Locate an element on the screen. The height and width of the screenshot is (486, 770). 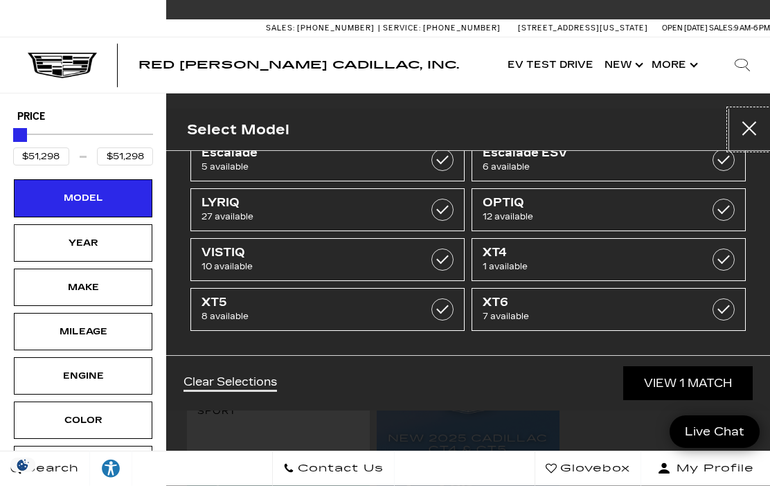
div: Price is located at coordinates (83, 144).